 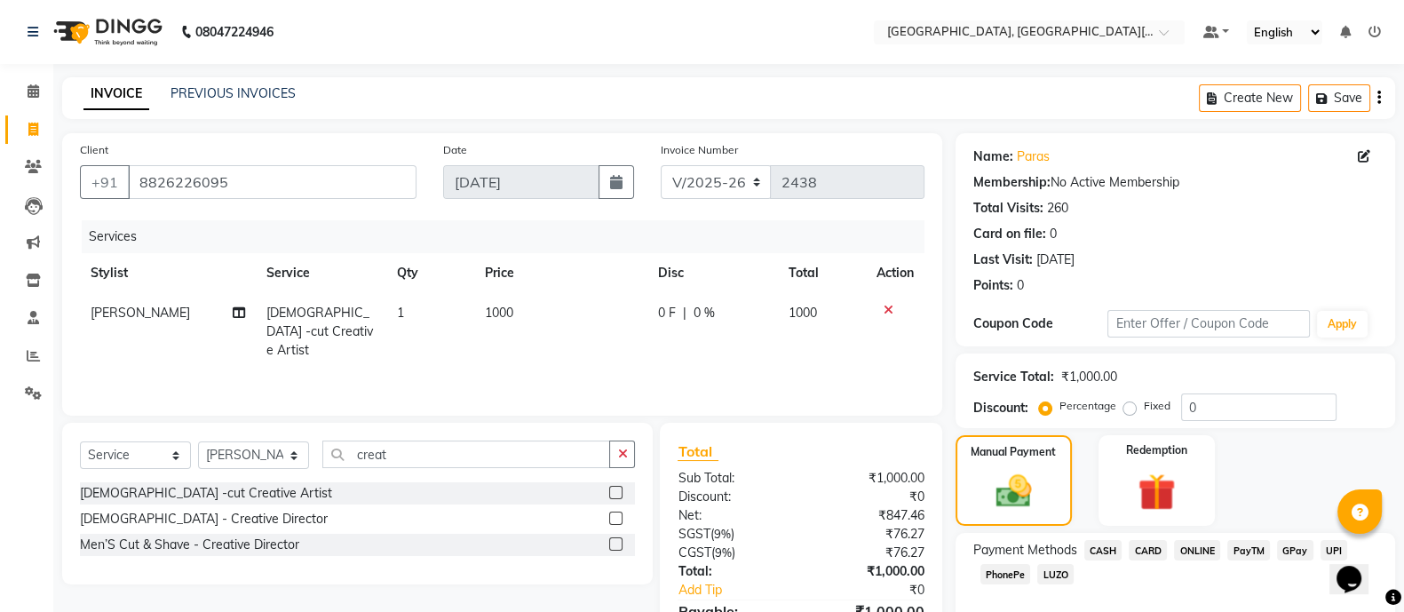 I want to click on div: Total:, so click(x=732, y=571).